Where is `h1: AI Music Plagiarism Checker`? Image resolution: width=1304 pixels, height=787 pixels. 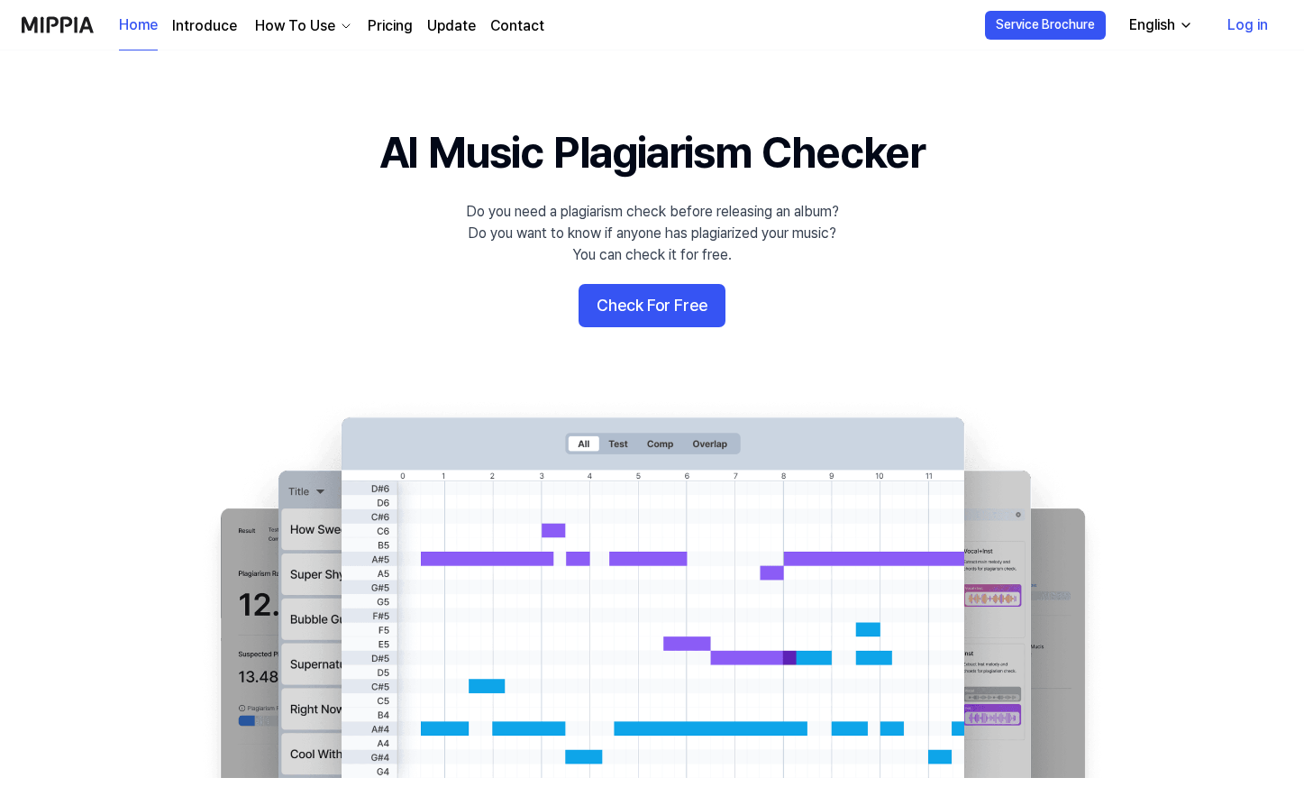 h1: AI Music Plagiarism Checker is located at coordinates (652, 152).